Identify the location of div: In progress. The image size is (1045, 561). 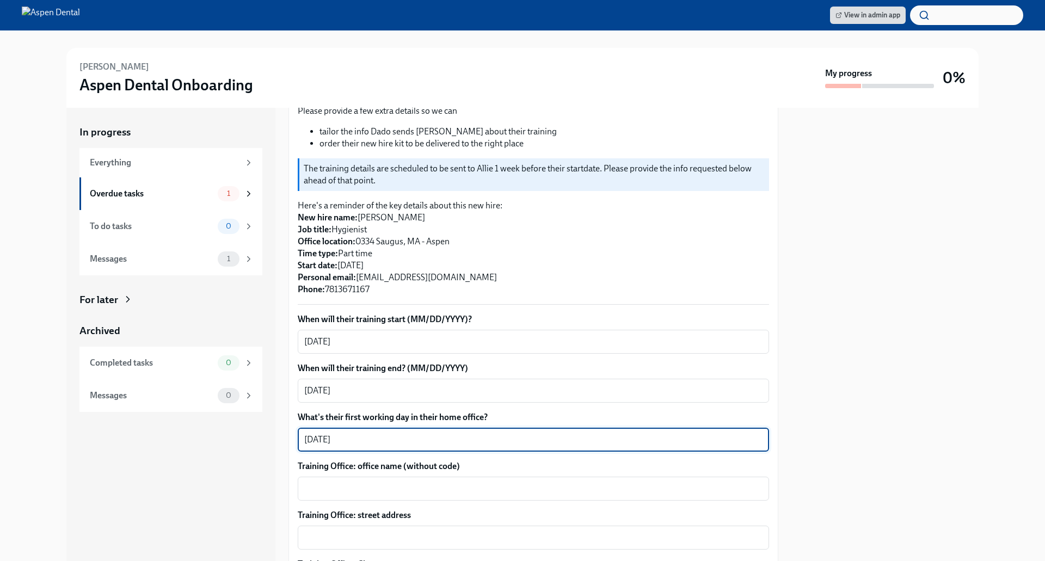
(171, 132).